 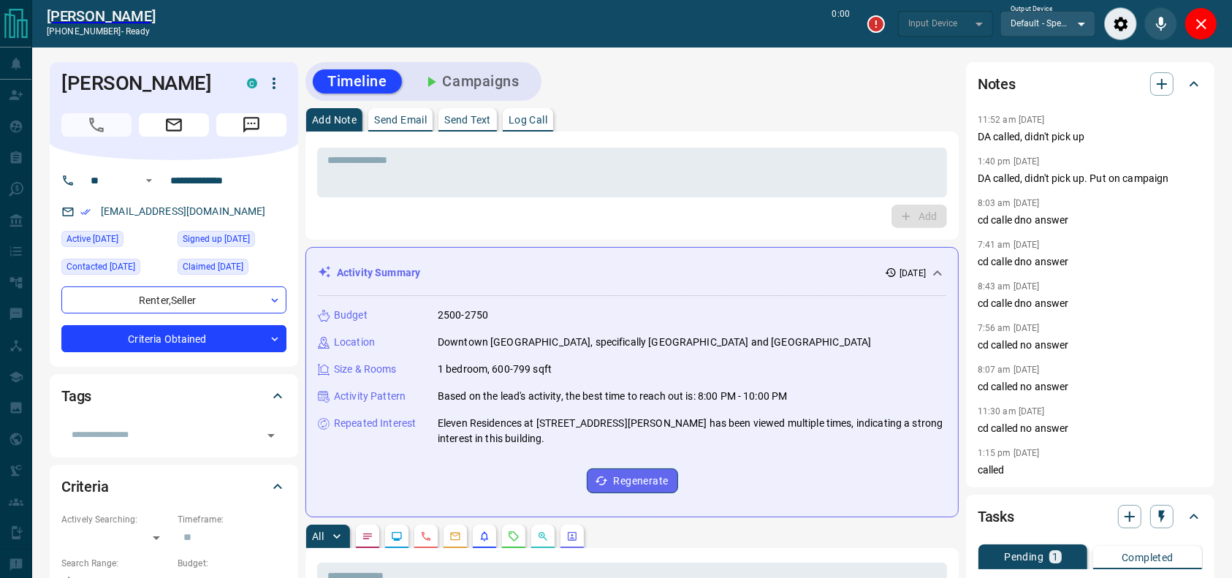 I want to click on div: Audio Settings, so click(x=1120, y=23).